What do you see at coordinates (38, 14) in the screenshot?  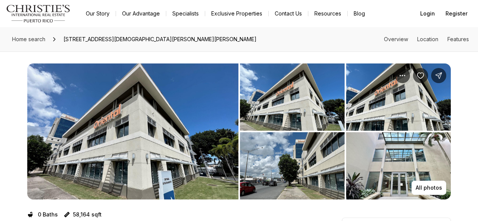 I see `a: logo` at bounding box center [38, 14].